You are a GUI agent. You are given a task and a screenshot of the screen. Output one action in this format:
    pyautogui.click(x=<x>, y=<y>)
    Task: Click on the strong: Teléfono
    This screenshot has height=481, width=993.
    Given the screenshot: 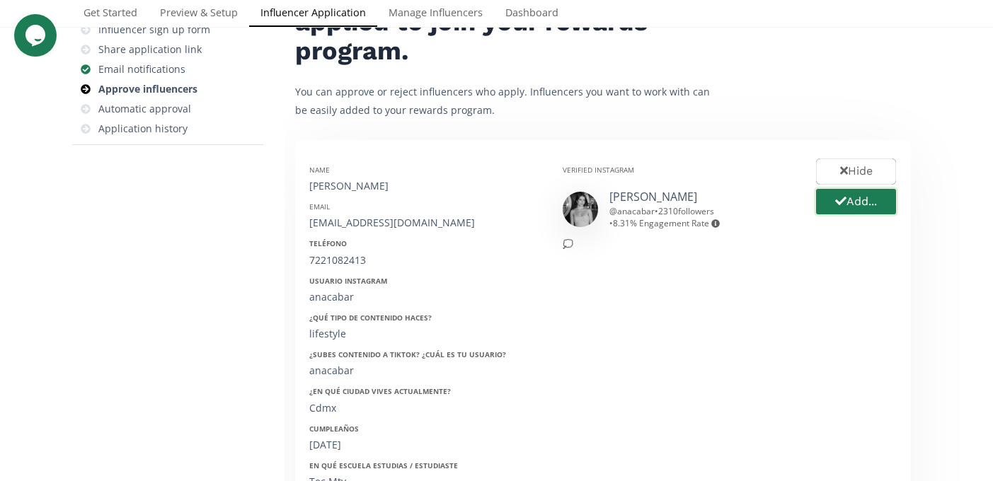 What is the action you would take?
    pyautogui.click(x=328, y=244)
    